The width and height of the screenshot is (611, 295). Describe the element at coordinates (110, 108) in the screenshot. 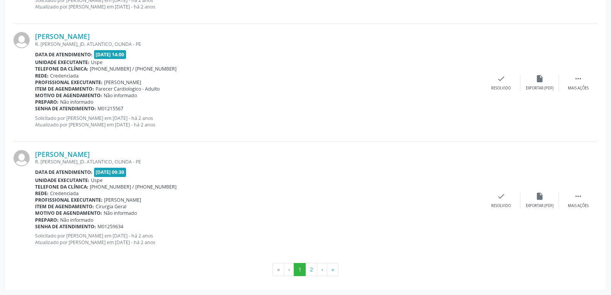

I see `span: M01215567` at that location.